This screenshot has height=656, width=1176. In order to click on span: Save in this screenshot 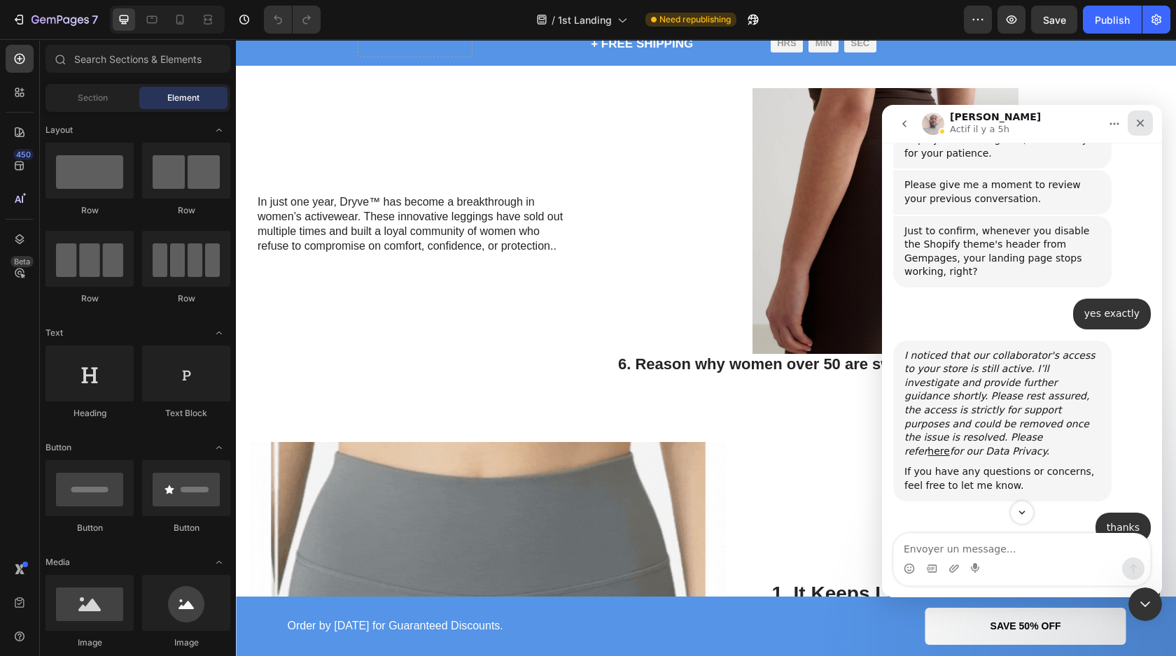, I will do `click(1054, 20)`.